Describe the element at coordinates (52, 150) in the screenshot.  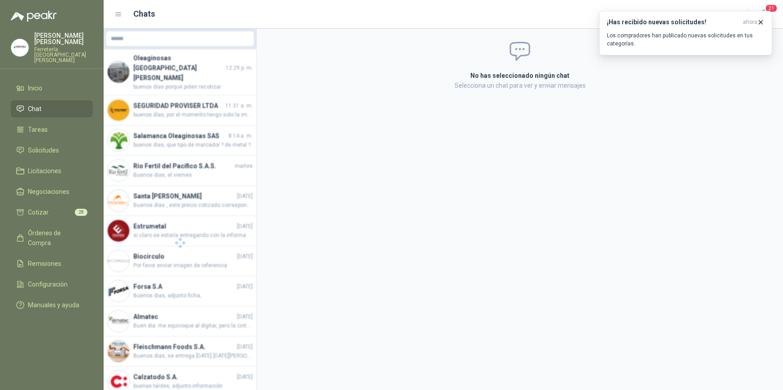
I see `a: Solicitudes` at that location.